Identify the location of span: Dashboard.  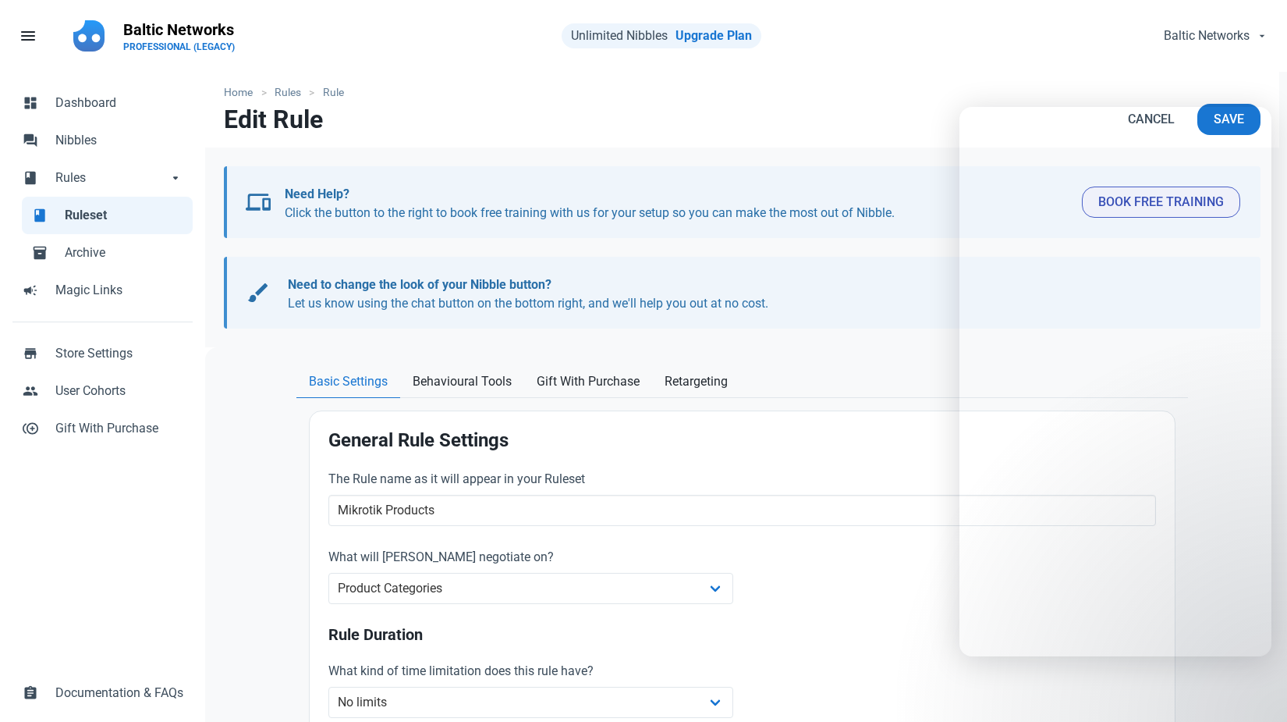
(119, 103).